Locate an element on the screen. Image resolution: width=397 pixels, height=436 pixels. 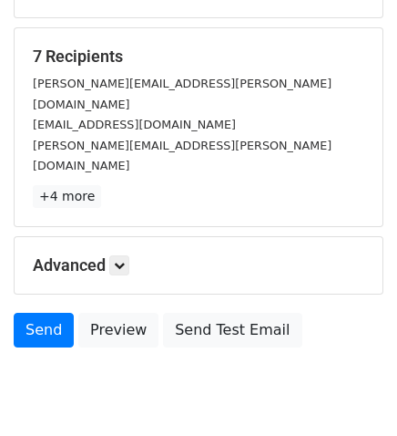
h5: Advanced is located at coordinates (199, 265).